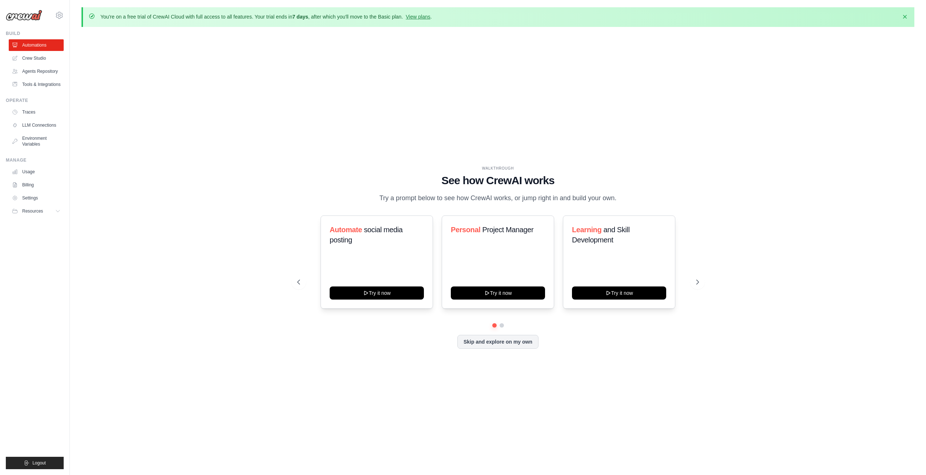 The width and height of the screenshot is (926, 475). I want to click on div: WALKTHROUGH, so click(498, 168).